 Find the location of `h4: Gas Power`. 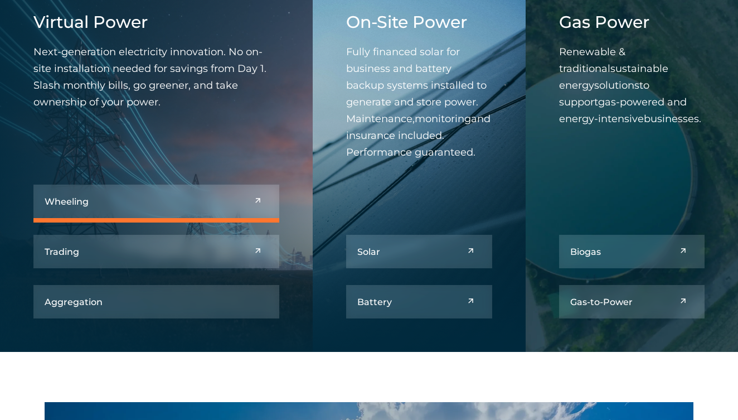

h4: Gas Power is located at coordinates (631, 22).